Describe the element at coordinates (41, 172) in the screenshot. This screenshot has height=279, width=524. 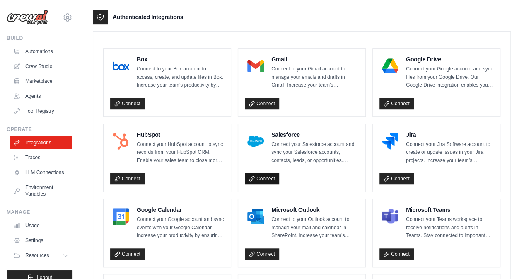
I see `a: LLM Connections` at that location.